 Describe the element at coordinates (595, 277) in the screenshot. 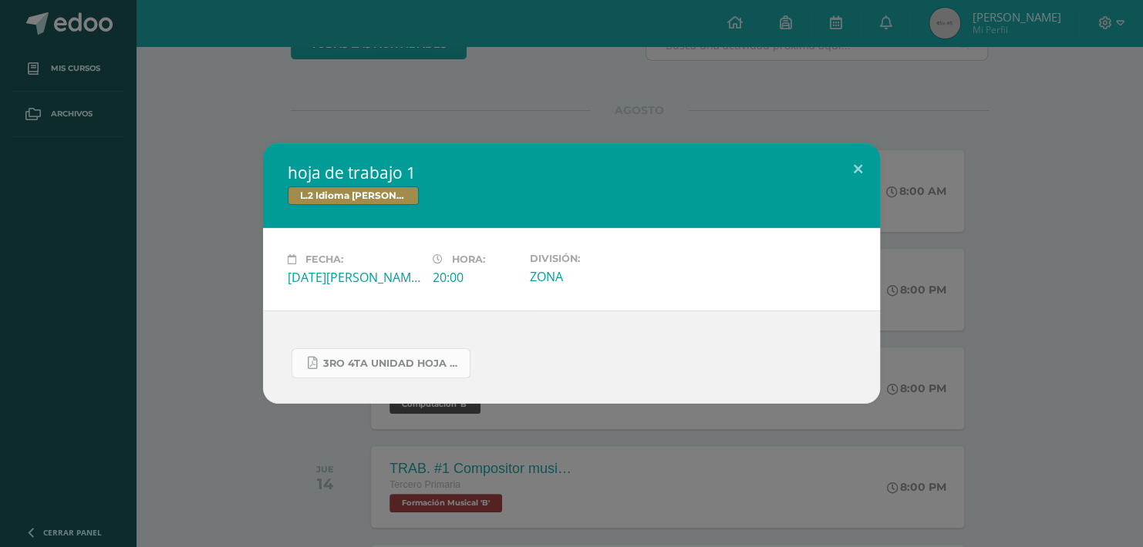

I see `div: ZONA` at that location.